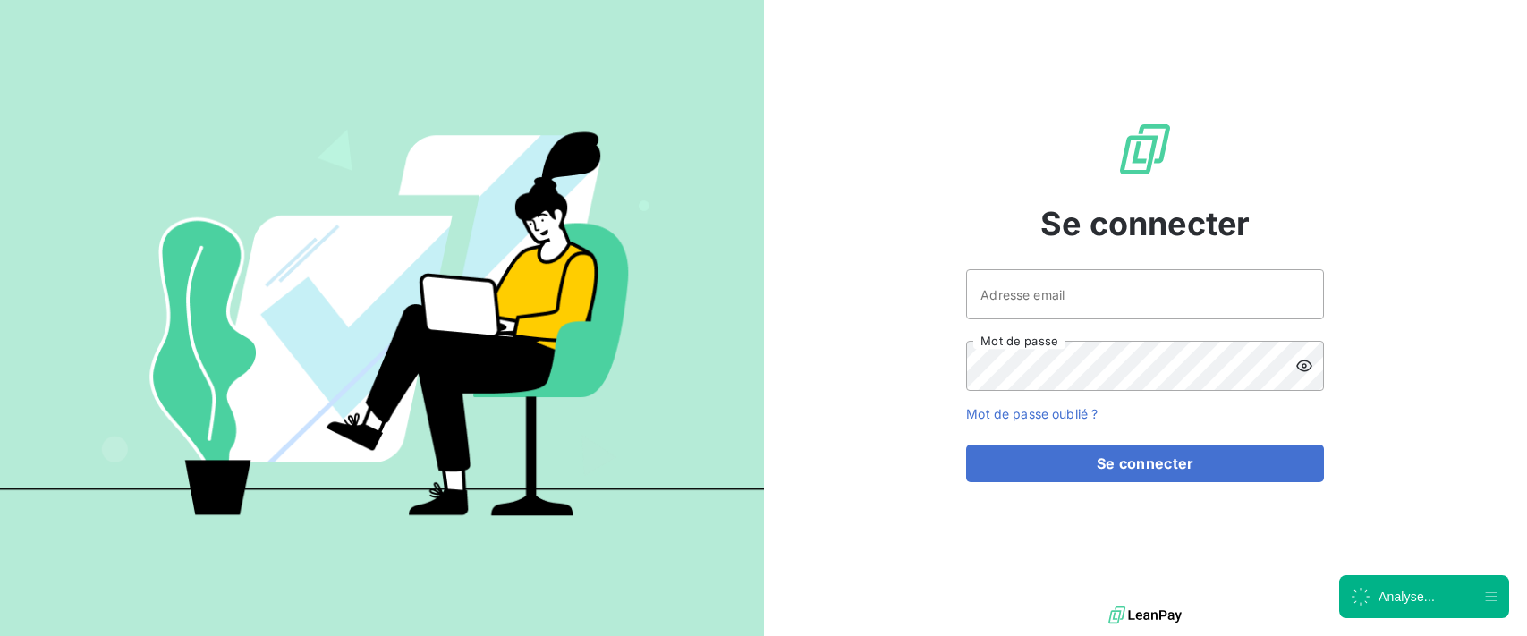  I want to click on button: Se connecter, so click(1145, 463).